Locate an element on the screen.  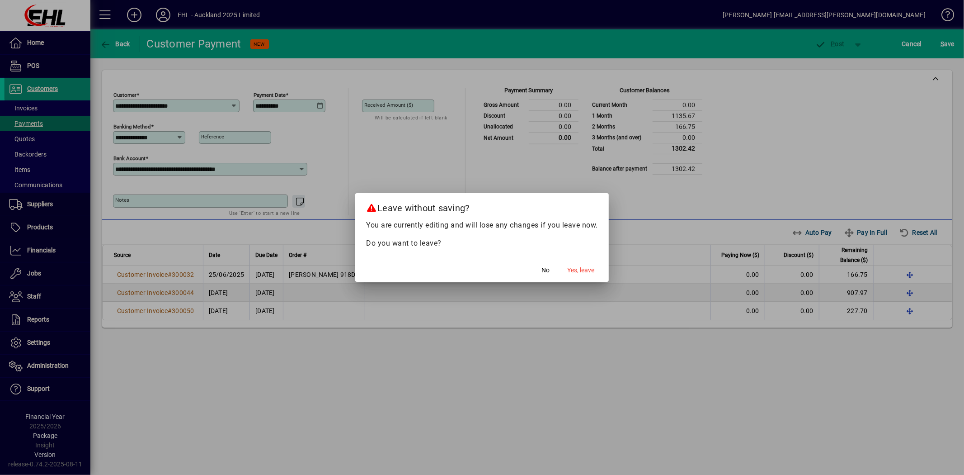
h2: Leave without saving? is located at coordinates (482, 206).